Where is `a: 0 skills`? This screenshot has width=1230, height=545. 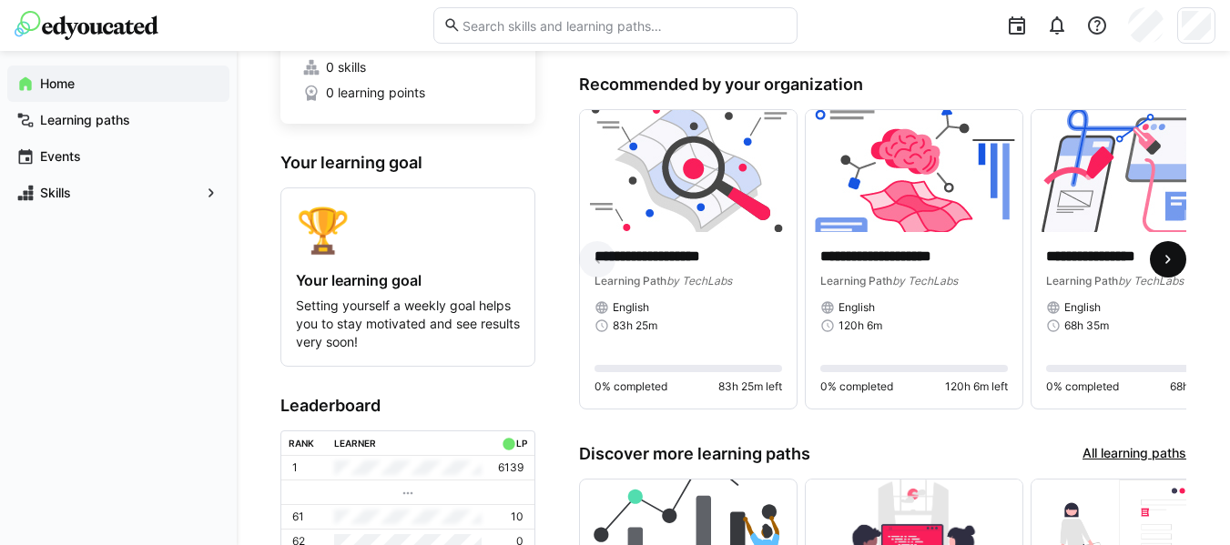
a: 0 skills is located at coordinates (408, 67).